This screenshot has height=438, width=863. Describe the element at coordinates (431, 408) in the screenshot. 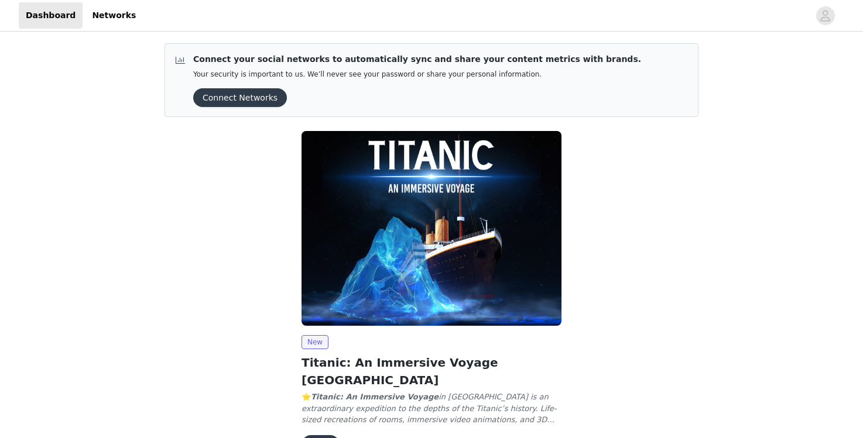

I see `p: ⭐ 👉 For (10+ people), other (25+ people) or events please book 🛳️ Hop aboard the Titanic and walk...` at that location.